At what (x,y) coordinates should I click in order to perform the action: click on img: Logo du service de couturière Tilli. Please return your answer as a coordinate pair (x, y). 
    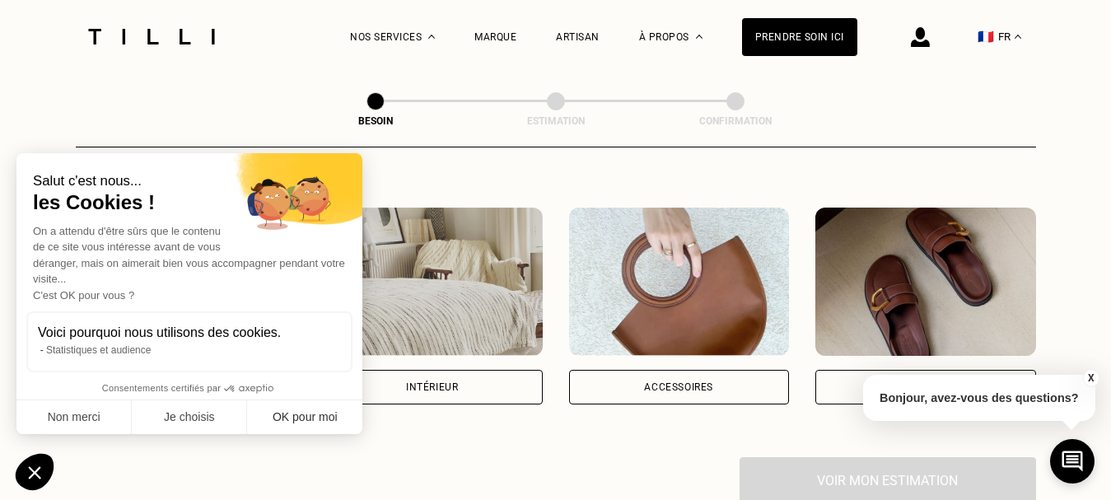
    Looking at the image, I should click on (151, 36).